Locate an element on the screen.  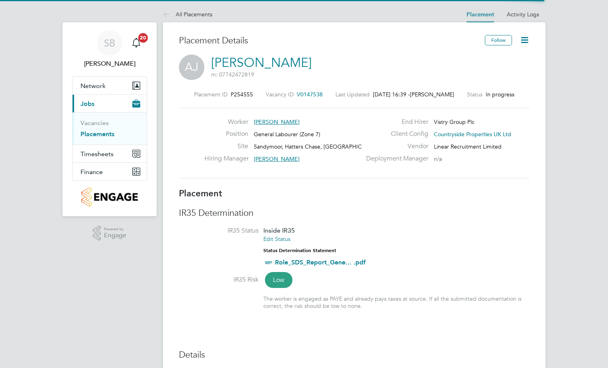
span: Finance is located at coordinates (92, 172).